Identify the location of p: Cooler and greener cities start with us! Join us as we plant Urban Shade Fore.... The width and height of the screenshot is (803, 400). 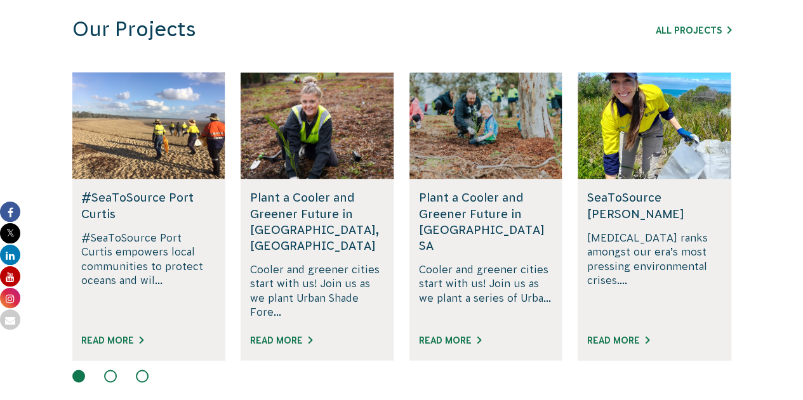
(317, 291).